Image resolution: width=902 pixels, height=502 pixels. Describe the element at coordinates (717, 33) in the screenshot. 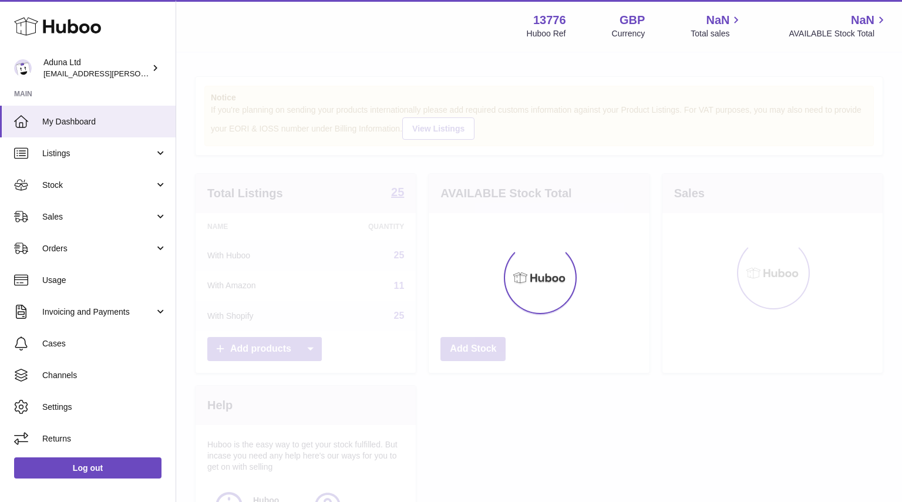

I see `span: Total sales` at that location.